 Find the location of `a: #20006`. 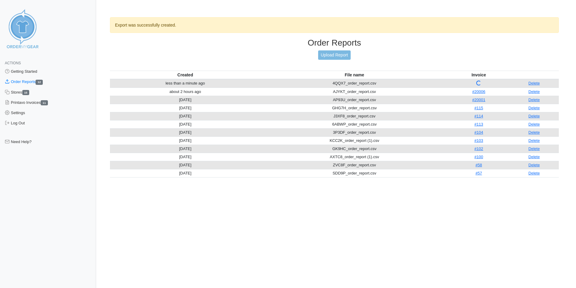

a: #20006 is located at coordinates (479, 91).